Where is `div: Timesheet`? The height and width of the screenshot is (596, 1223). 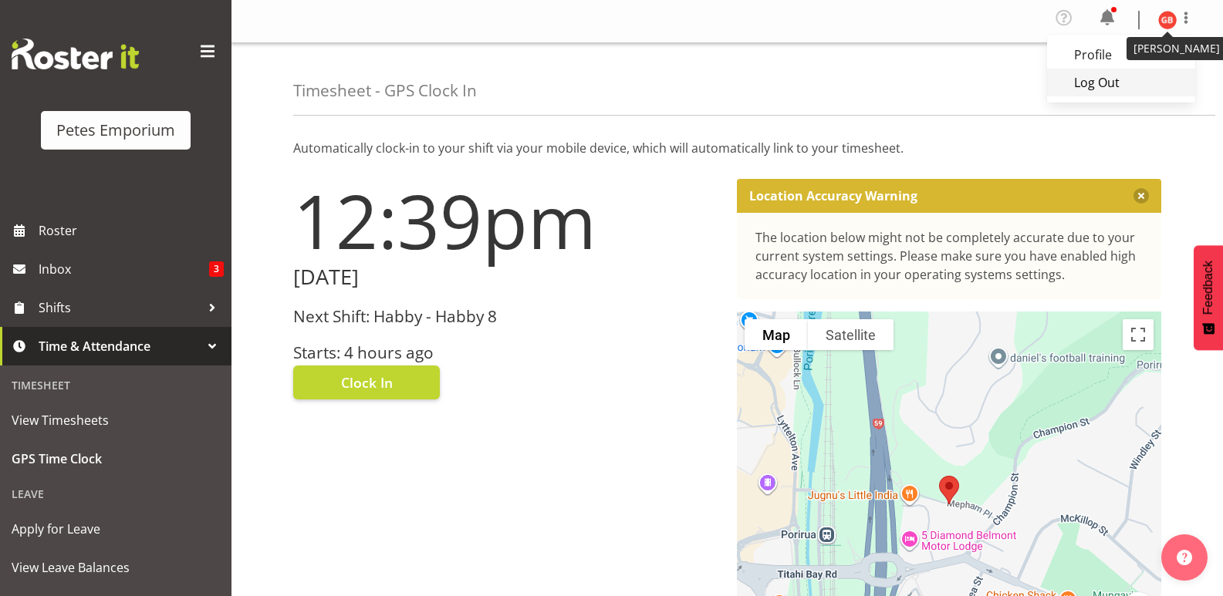
div: Timesheet is located at coordinates (116, 385).